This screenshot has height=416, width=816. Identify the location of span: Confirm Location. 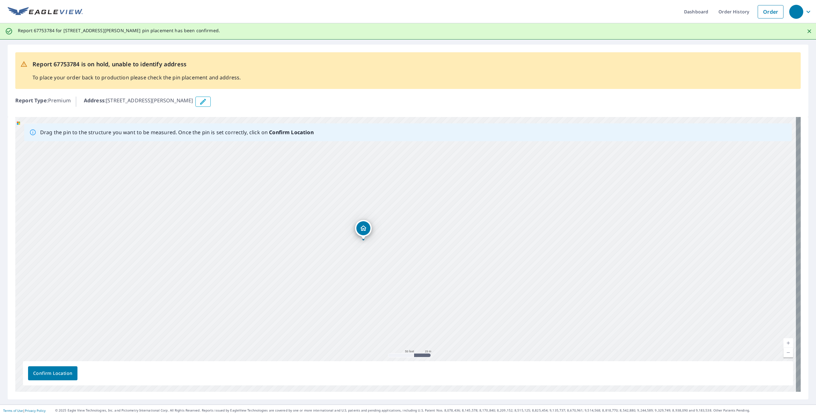
(53, 373).